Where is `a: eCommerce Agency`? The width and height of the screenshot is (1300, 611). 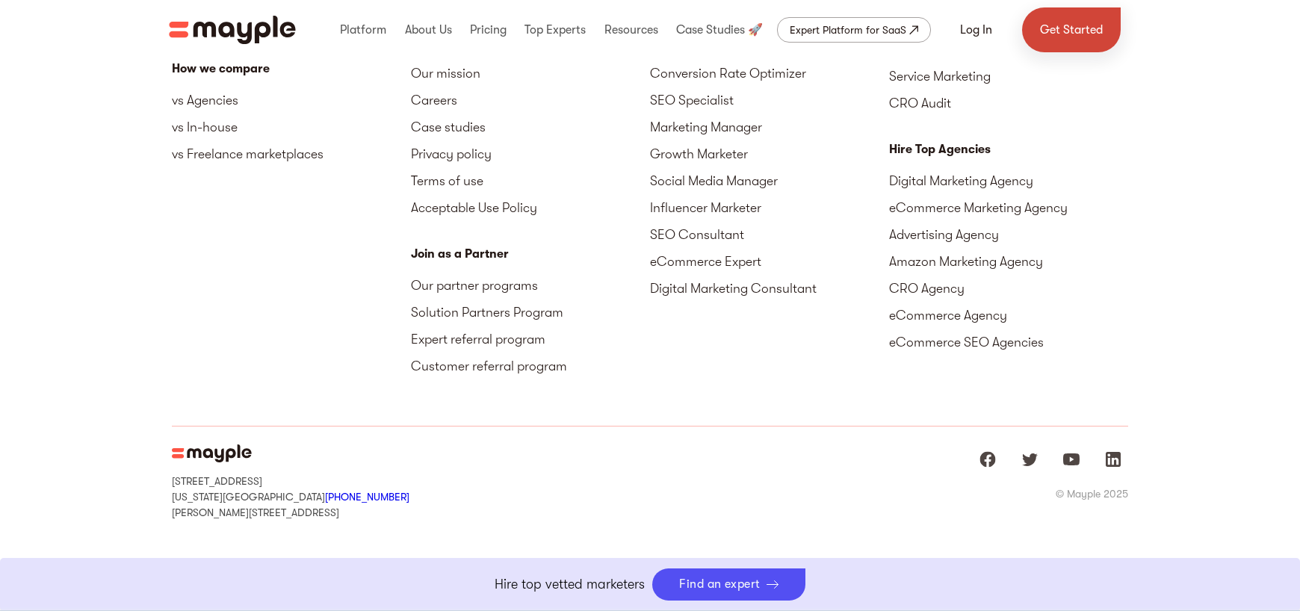
a: eCommerce Agency is located at coordinates (1008, 315).